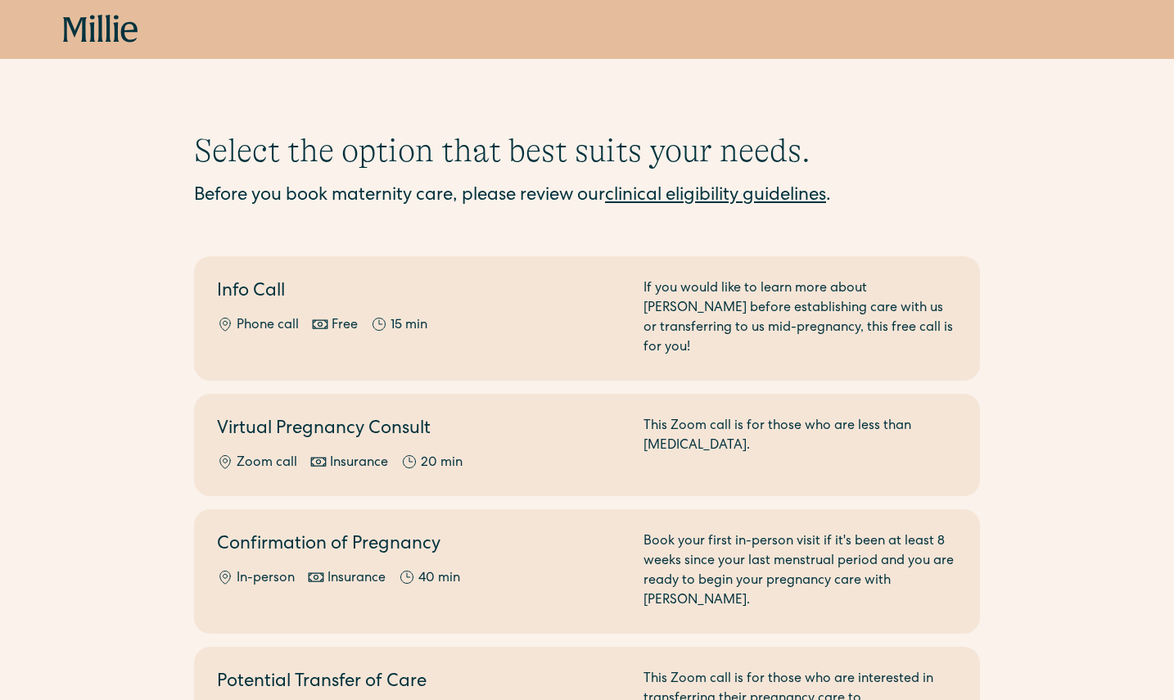 Image resolution: width=1174 pixels, height=700 pixels. Describe the element at coordinates (441, 463) in the screenshot. I see `div: 20 min` at that location.